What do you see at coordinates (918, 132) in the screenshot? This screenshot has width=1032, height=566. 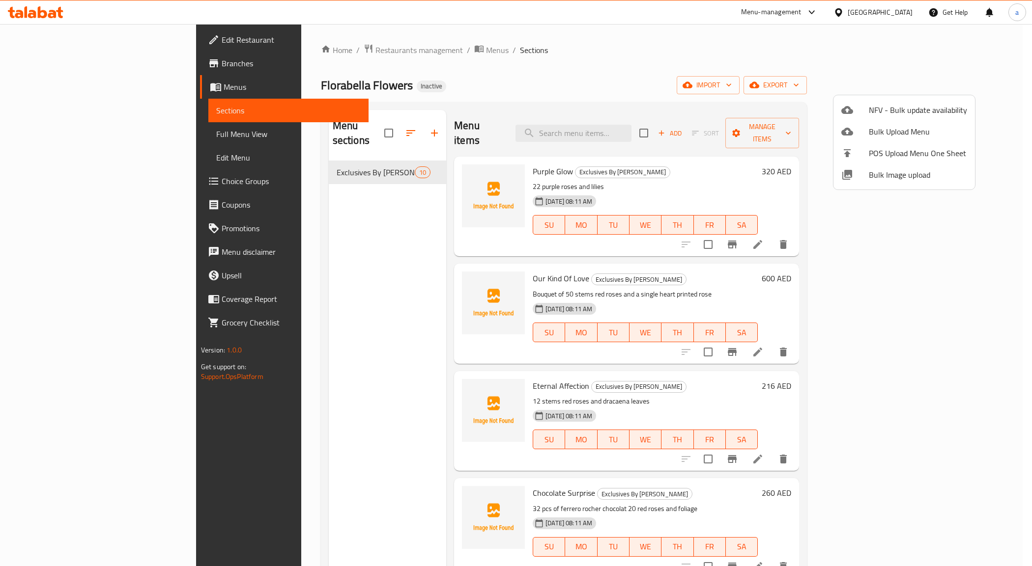 I see `span: Bulk Upload Menu` at bounding box center [918, 132].